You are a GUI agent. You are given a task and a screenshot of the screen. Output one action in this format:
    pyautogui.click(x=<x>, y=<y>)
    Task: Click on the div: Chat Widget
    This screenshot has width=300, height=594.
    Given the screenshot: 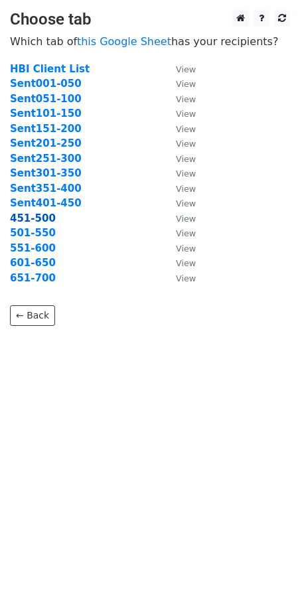 What is the action you would take?
    pyautogui.click(x=267, y=562)
    